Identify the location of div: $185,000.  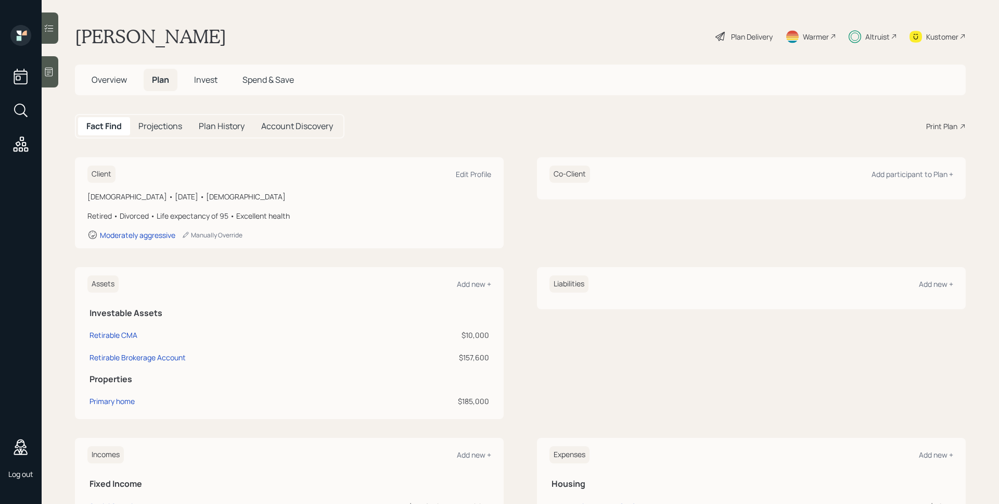
(439, 401).